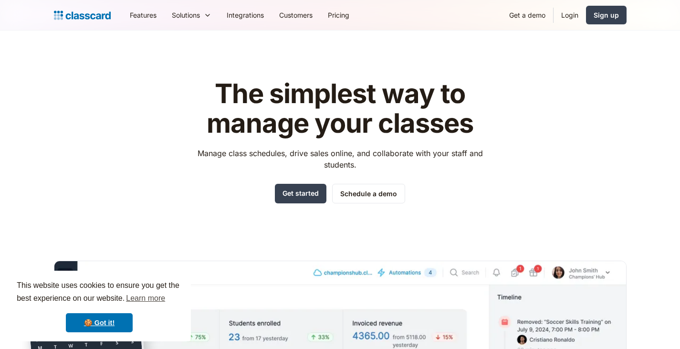  What do you see at coordinates (338, 15) in the screenshot?
I see `a: Pricing` at bounding box center [338, 15].